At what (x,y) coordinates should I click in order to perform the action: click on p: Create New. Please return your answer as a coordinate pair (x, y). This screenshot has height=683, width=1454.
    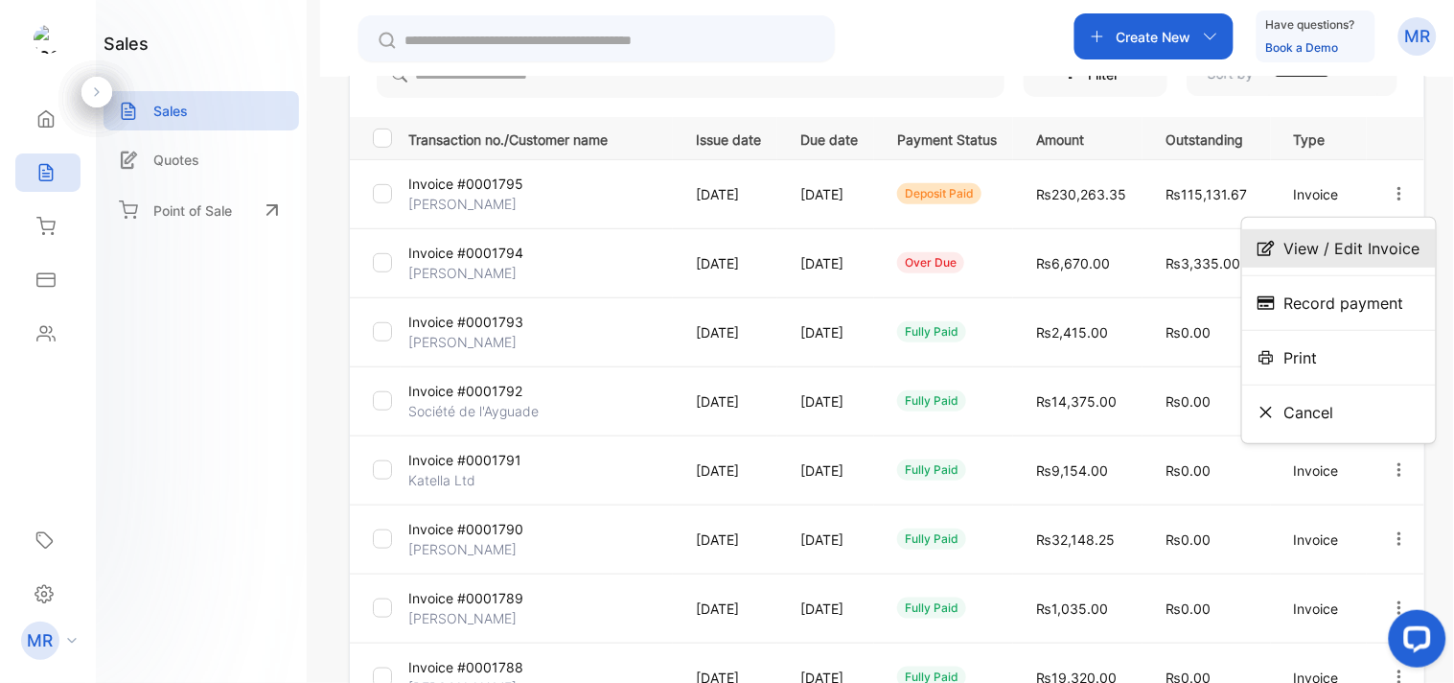
    Looking at the image, I should click on (1154, 36).